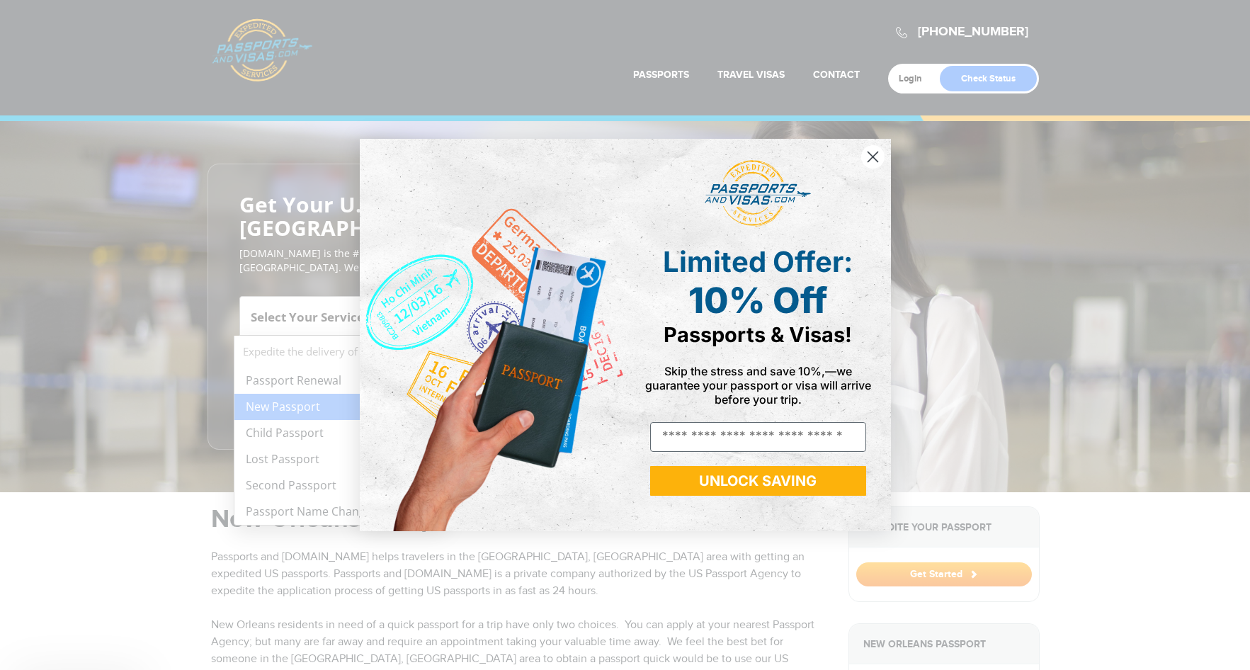 The width and height of the screenshot is (1250, 670). Describe the element at coordinates (758, 193) in the screenshot. I see `img: passports and visas` at that location.